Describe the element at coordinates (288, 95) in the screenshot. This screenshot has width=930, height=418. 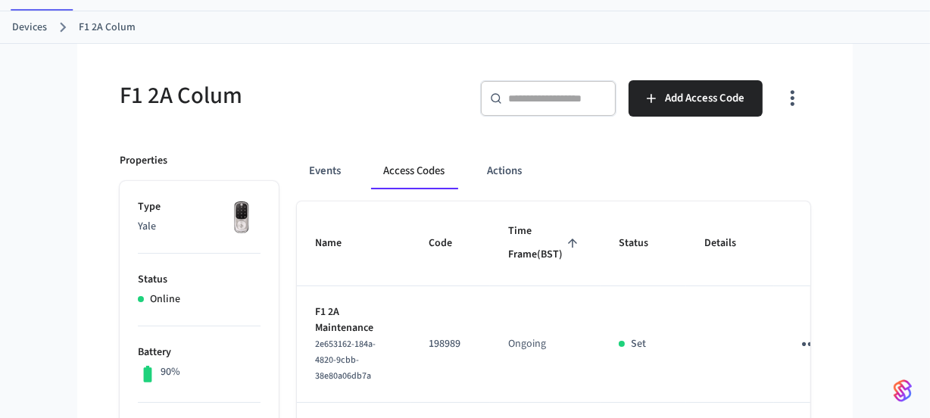
I see `h5: F1 2A Colum` at that location.